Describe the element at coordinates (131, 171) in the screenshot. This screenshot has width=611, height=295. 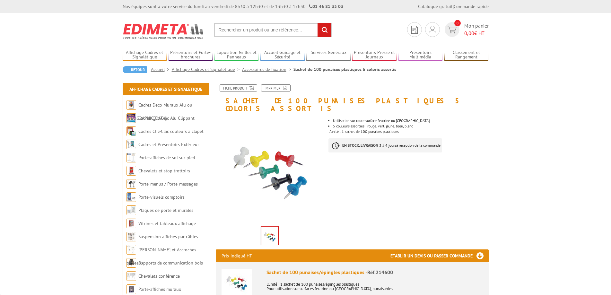
I see `img: Chevalets et stop trottoirs` at that location.